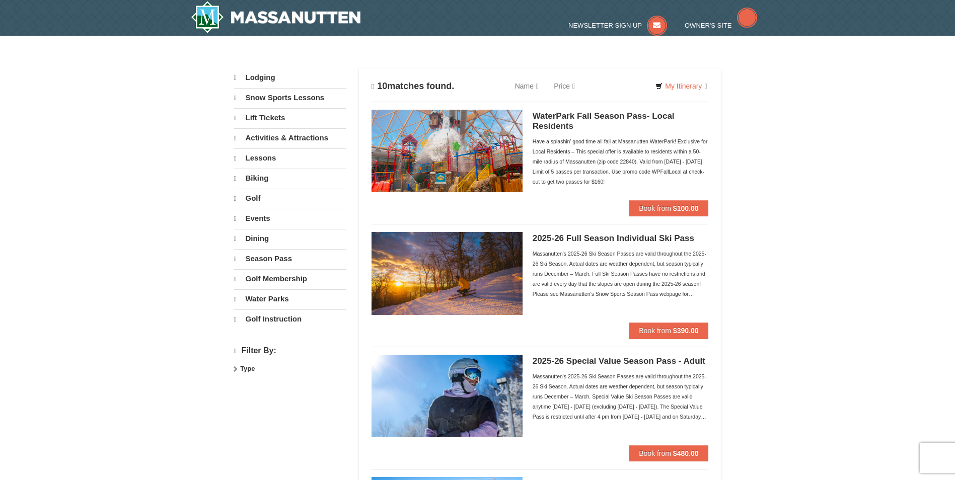  I want to click on a: Lodging, so click(290, 78).